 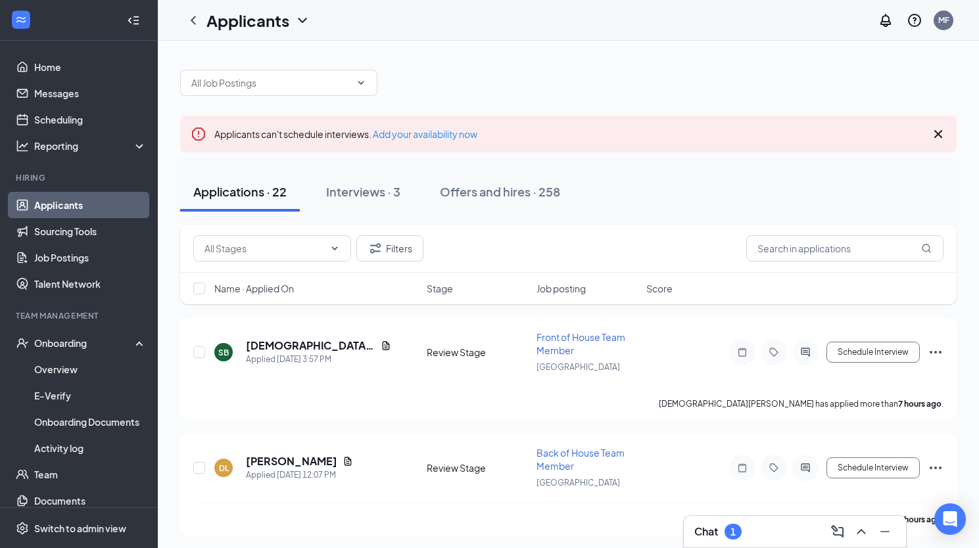 I want to click on b: 10 hours ago, so click(x=917, y=519).